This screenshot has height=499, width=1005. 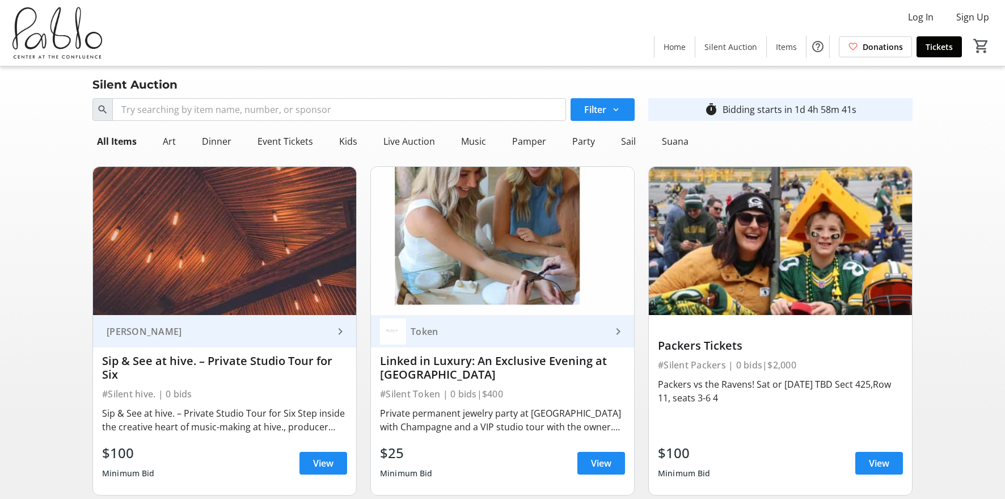 I want to click on img: Linked in Luxury: An Exclusive Evening at Token, so click(x=502, y=240).